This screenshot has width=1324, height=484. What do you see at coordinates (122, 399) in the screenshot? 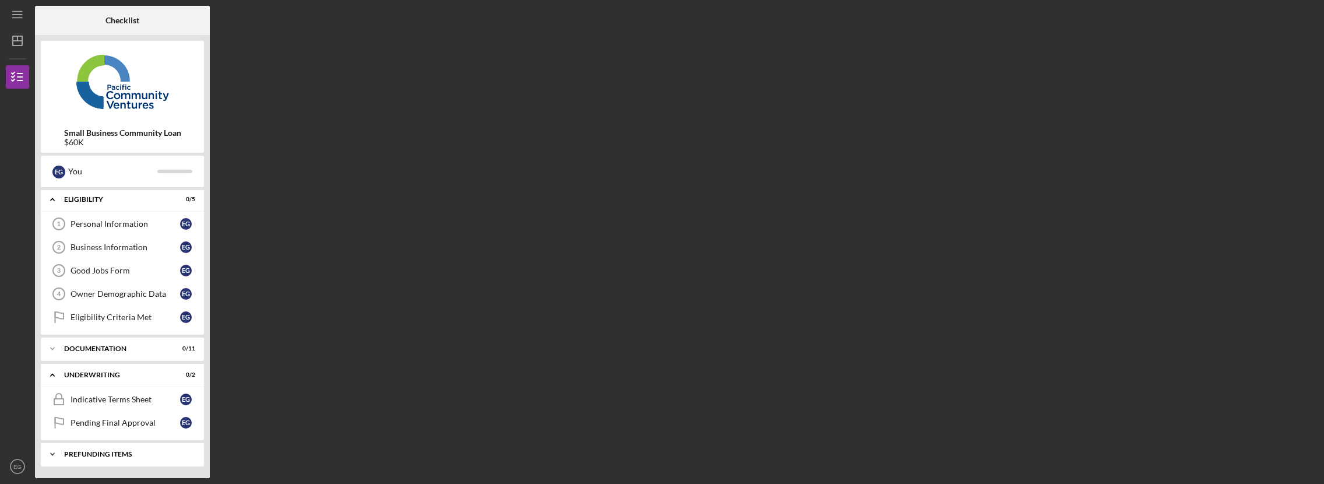
I see `a: Indicative Terms SheetEG` at bounding box center [122, 399].